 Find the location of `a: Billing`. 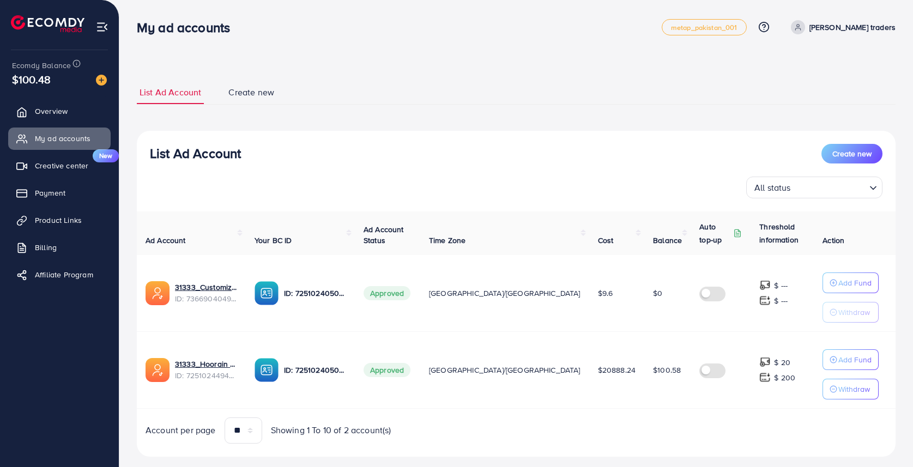

a: Billing is located at coordinates (59, 247).